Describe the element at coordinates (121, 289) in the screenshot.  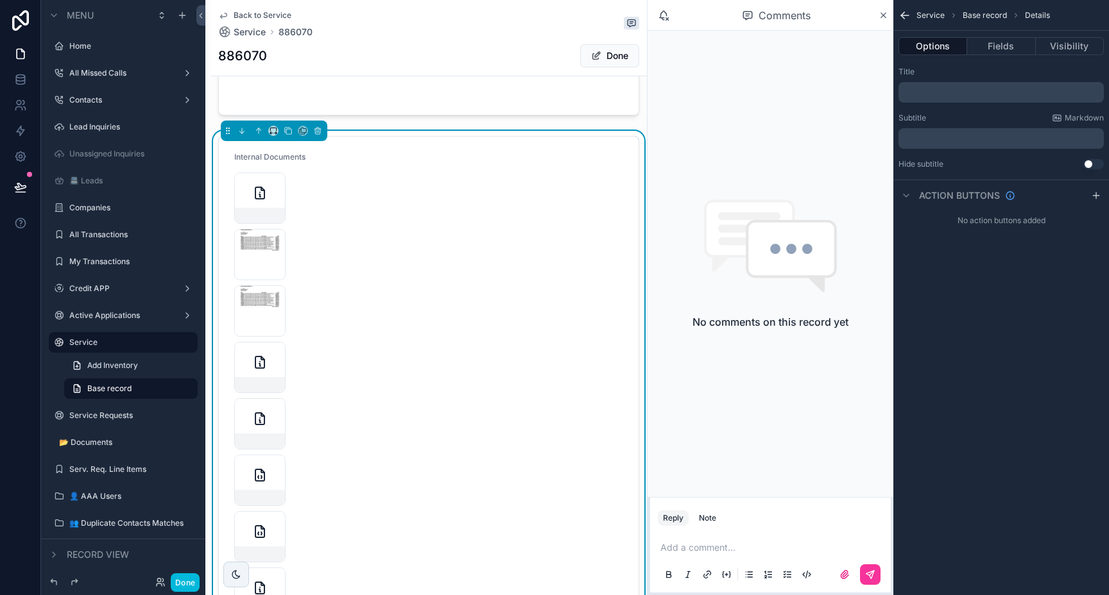
I see `a: Credit APP` at that location.